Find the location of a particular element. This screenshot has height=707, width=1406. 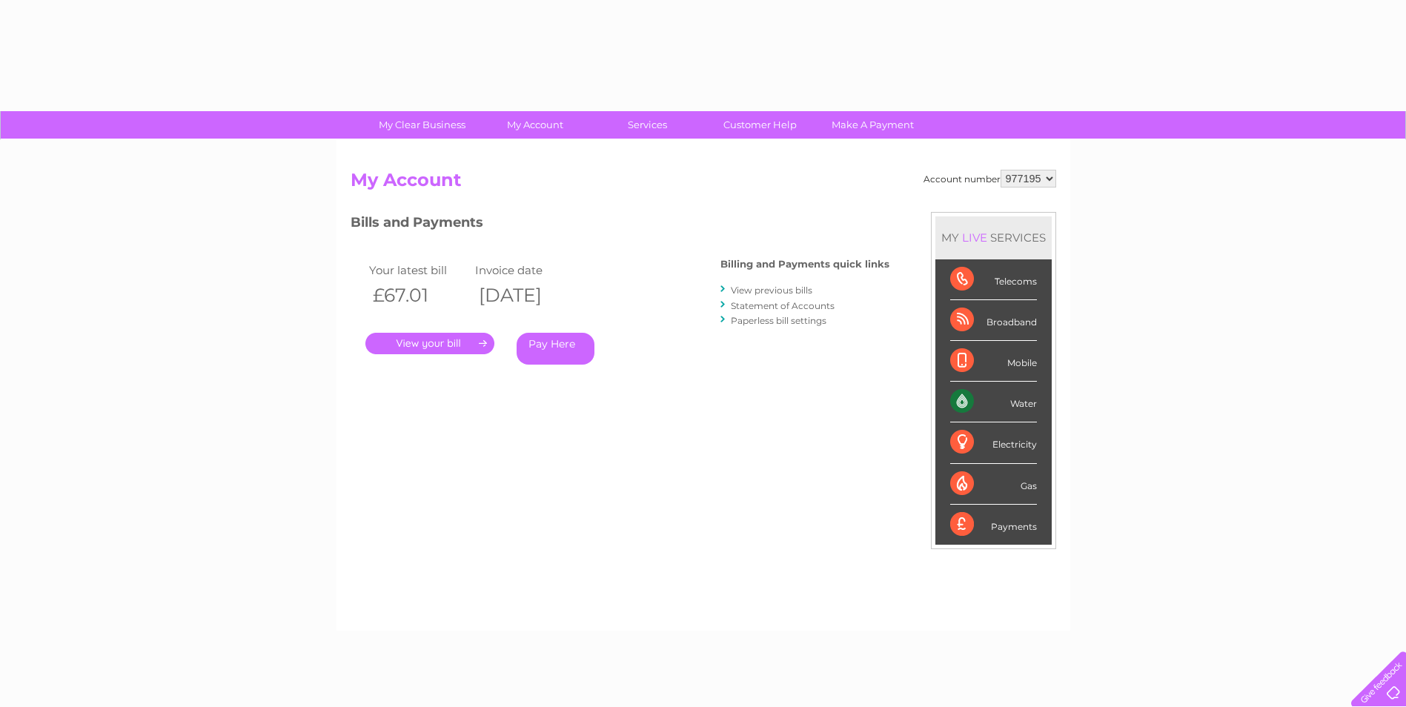

a: Statement of Accounts is located at coordinates (782, 305).